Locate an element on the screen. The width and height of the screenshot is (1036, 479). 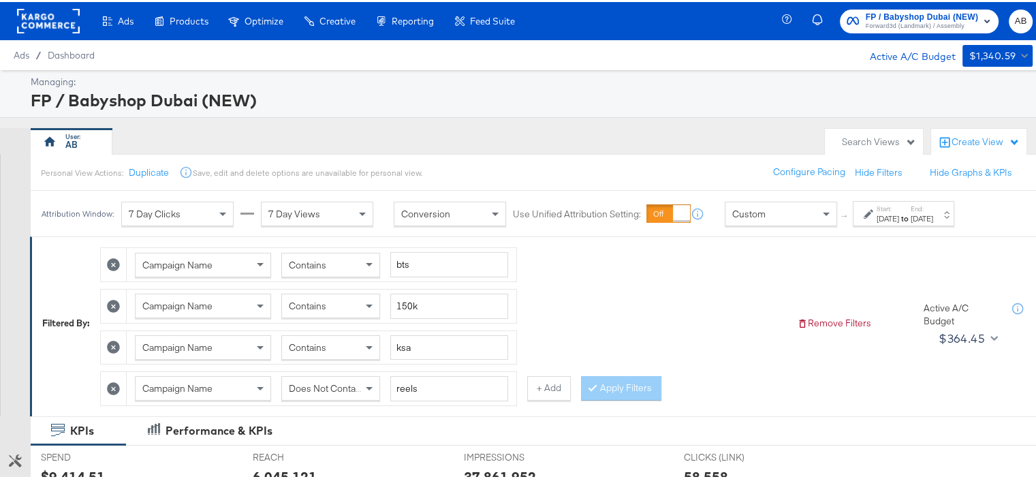
div: Save, edit and delete options are unavailable for personal view. is located at coordinates (307, 171).